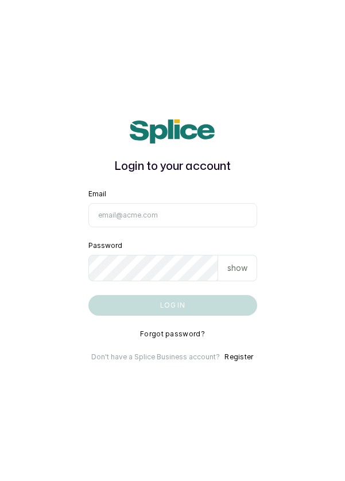  What do you see at coordinates (97, 194) in the screenshot?
I see `label: Email` at bounding box center [97, 194].